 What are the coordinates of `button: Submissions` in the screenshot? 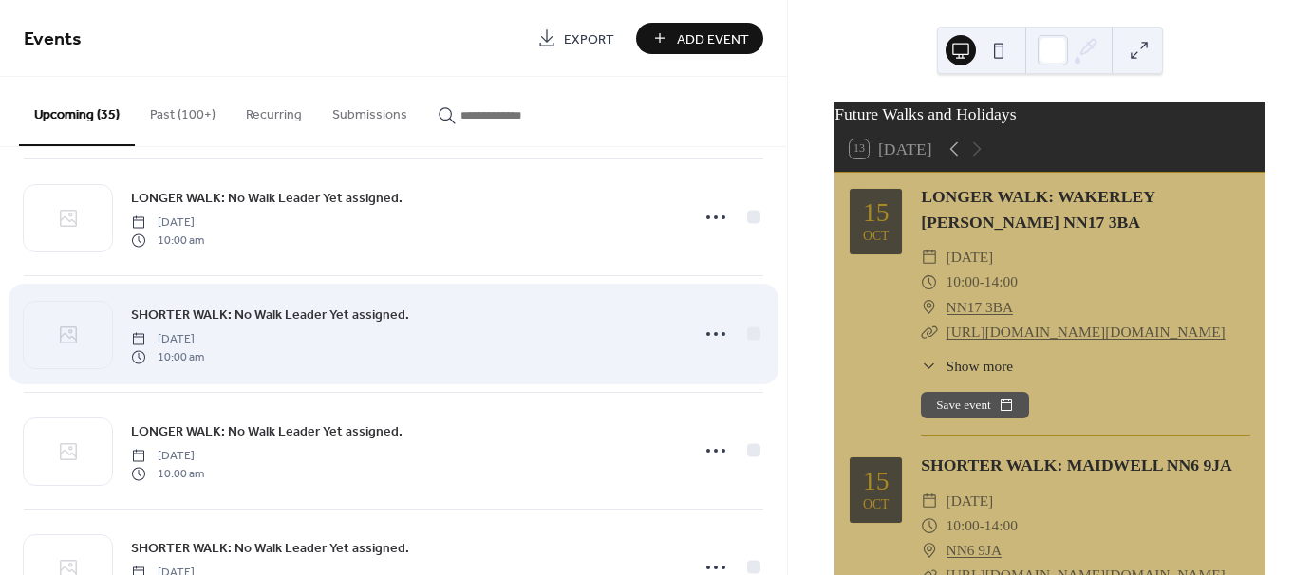 It's located at (369, 110).